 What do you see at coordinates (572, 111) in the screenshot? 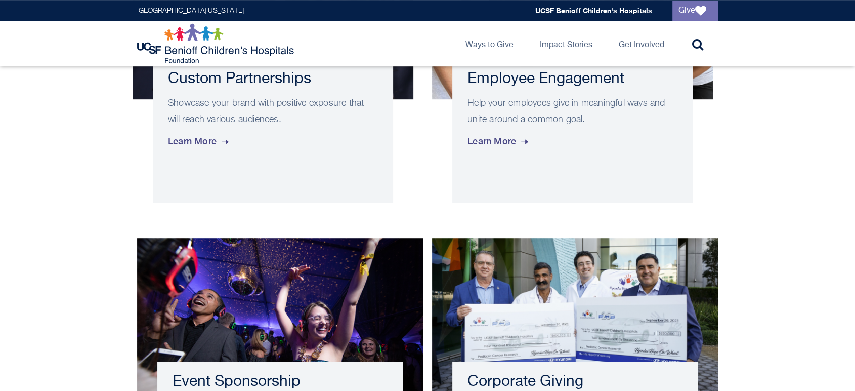
I see `p: Help your employees give in meaningful ways and unite around a common goal.` at bounding box center [572, 111].